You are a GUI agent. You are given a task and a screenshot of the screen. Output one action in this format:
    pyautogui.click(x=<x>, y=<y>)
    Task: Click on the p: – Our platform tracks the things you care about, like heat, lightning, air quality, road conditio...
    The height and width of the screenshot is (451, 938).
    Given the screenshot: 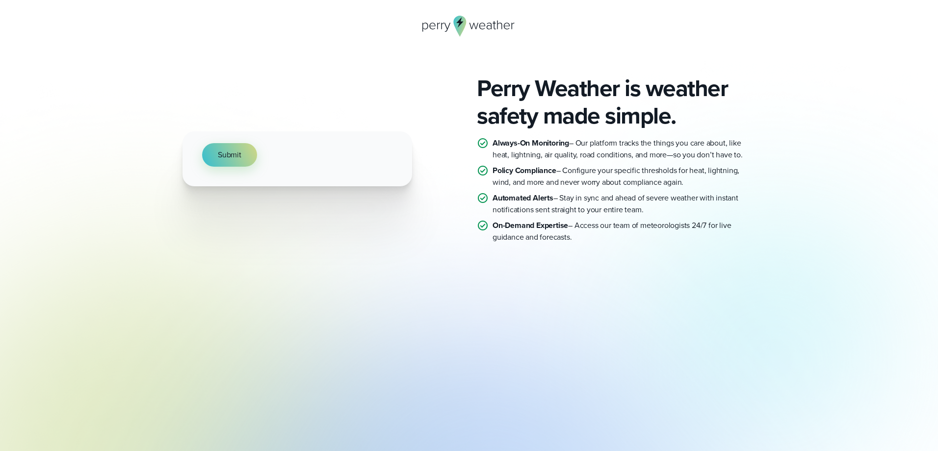 What is the action you would take?
    pyautogui.click(x=624, y=149)
    